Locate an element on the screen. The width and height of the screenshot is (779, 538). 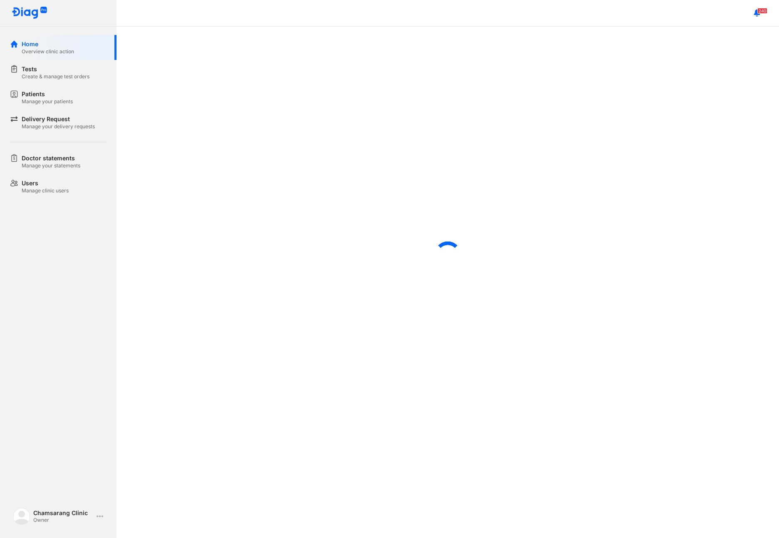
div: Manage your patients is located at coordinates (47, 102).